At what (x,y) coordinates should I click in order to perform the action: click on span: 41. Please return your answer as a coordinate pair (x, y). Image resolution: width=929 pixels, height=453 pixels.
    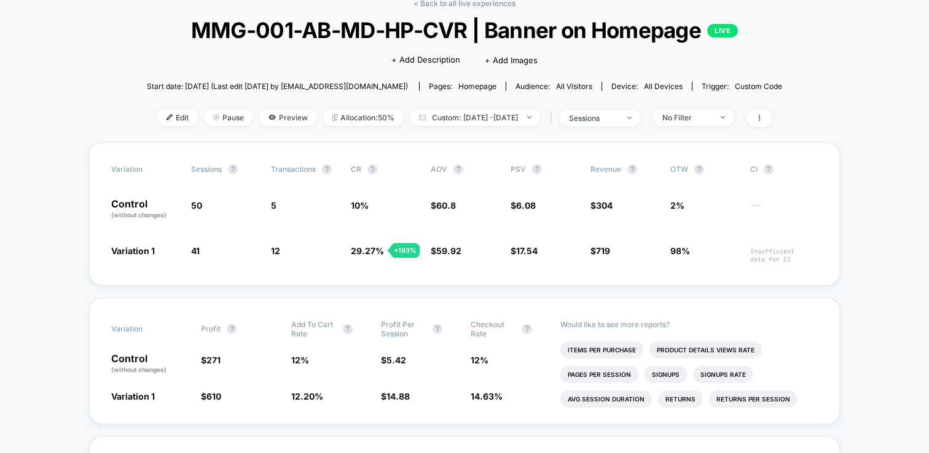
    Looking at the image, I should click on (195, 251).